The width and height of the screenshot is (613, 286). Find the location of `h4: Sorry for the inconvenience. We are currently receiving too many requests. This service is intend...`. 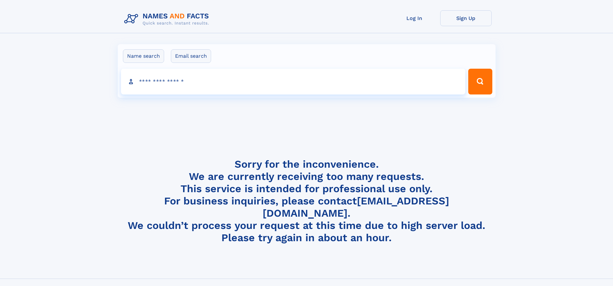

h4: Sorry for the inconvenience. We are currently receiving too many requests. This service is intend... is located at coordinates (307, 201).